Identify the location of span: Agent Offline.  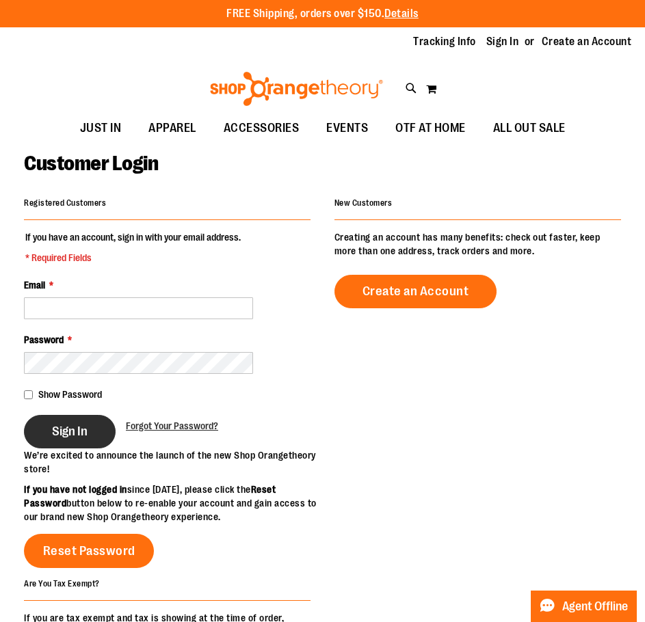
(595, 607).